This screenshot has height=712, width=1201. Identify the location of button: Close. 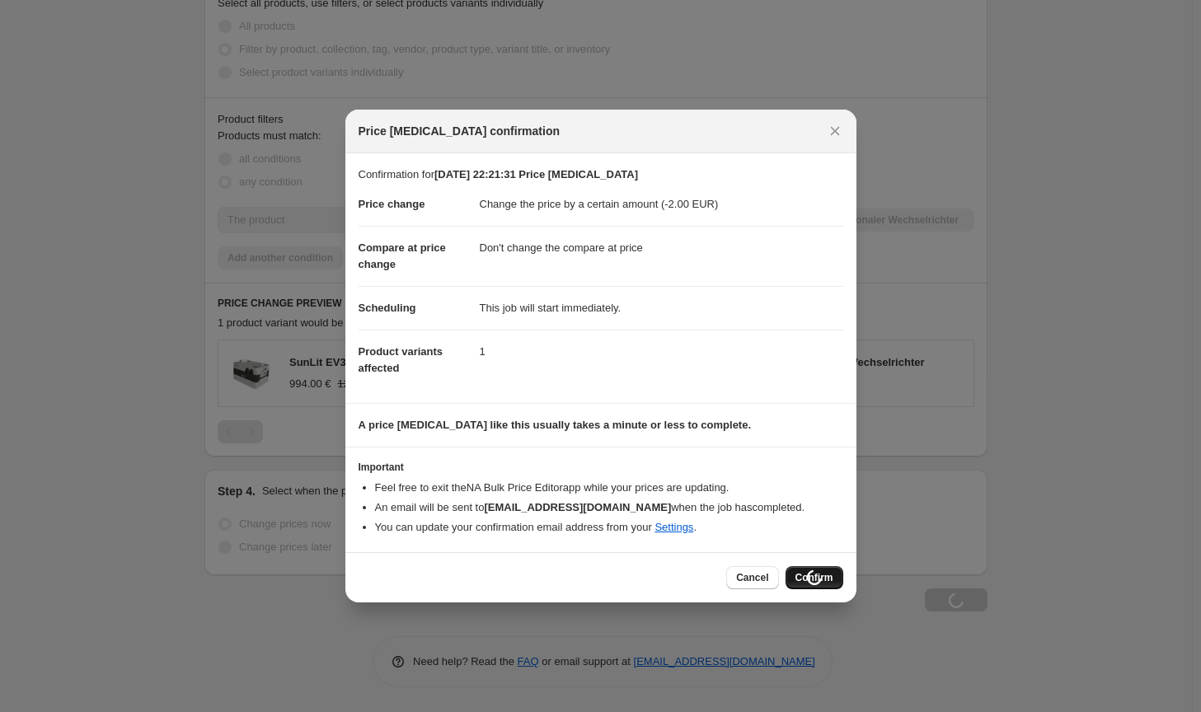
(835, 131).